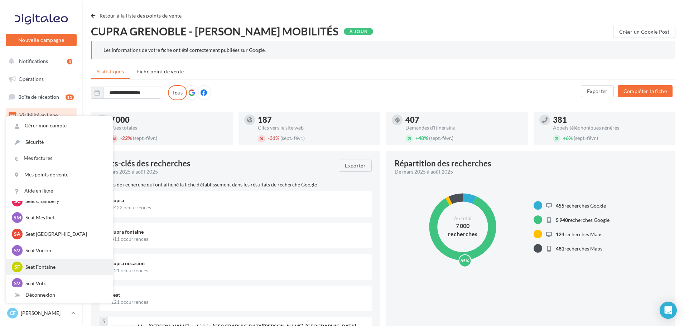 This screenshot has width=684, height=326. Describe the element at coordinates (40, 61) in the screenshot. I see `button: Notifications 3` at that location.